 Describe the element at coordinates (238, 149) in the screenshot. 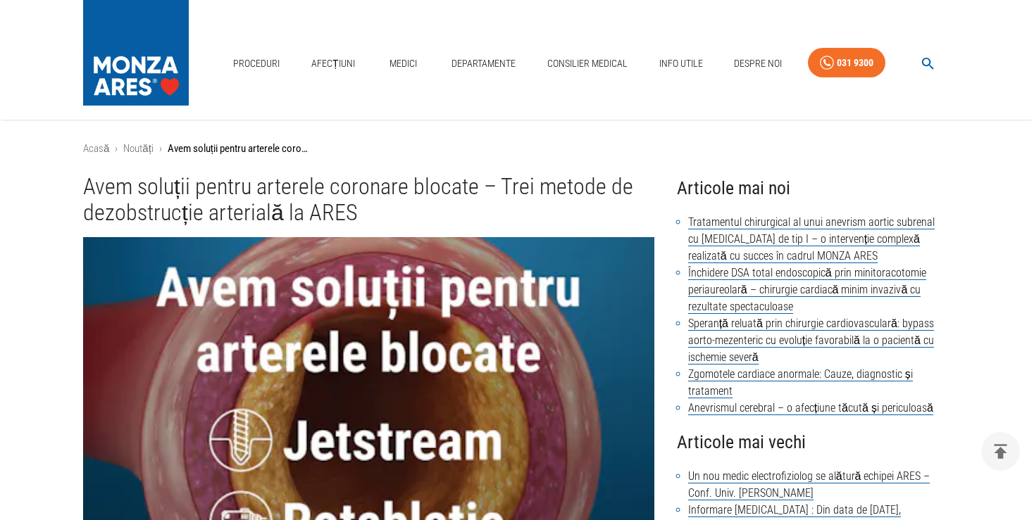

I see `p: Avem soluții pentru arterele coronare blocate – Trei metode de dezobstrucție arterială la ARES` at that location.